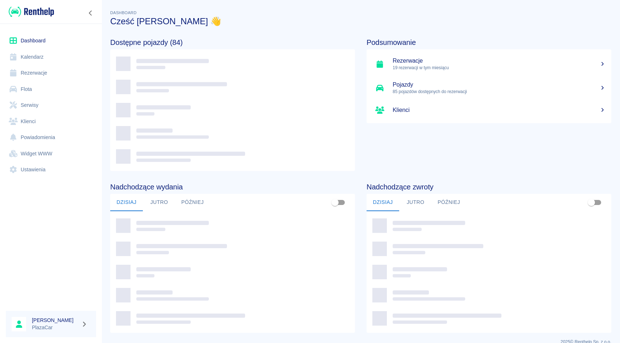  Describe the element at coordinates (51, 154) in the screenshot. I see `a: Widget WWW` at that location.